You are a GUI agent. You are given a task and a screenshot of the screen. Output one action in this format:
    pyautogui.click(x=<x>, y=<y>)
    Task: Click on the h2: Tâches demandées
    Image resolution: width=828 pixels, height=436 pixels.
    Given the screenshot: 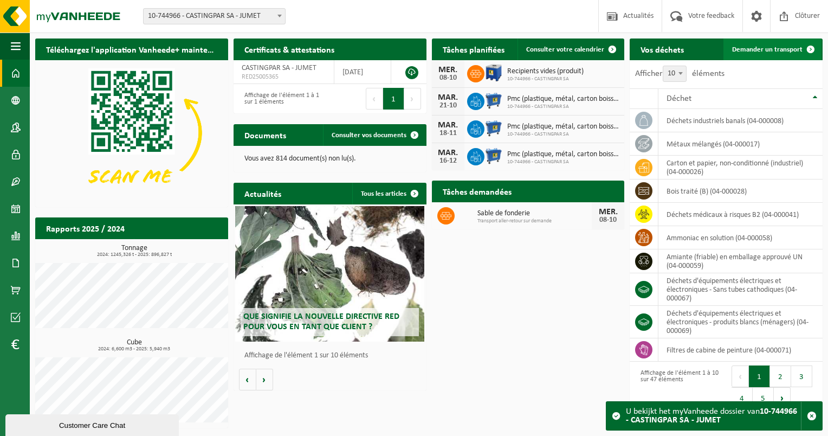 What is the action you would take?
    pyautogui.click(x=477, y=191)
    